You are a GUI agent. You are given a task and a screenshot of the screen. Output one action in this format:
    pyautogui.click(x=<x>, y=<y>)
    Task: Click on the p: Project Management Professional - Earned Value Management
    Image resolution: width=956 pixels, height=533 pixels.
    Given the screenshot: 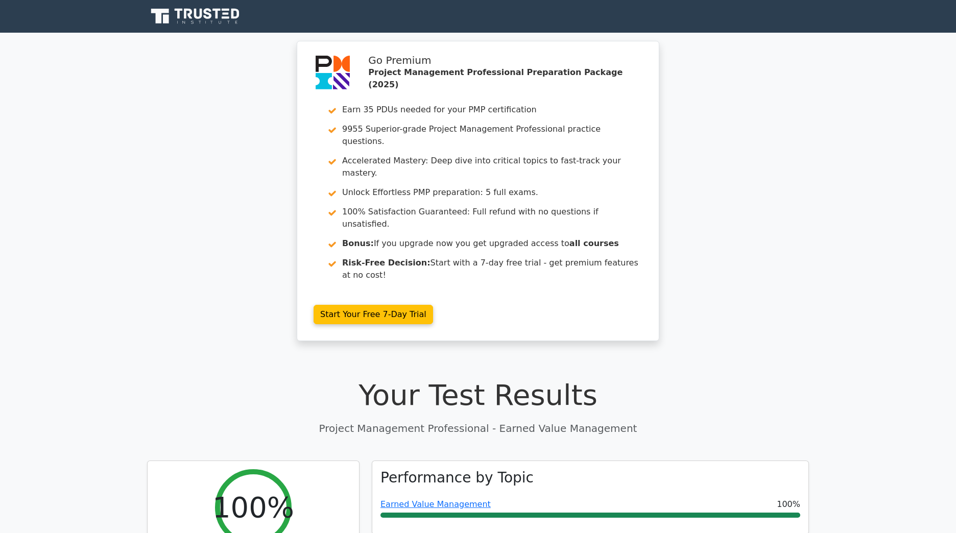 What is the action you would take?
    pyautogui.click(x=478, y=428)
    